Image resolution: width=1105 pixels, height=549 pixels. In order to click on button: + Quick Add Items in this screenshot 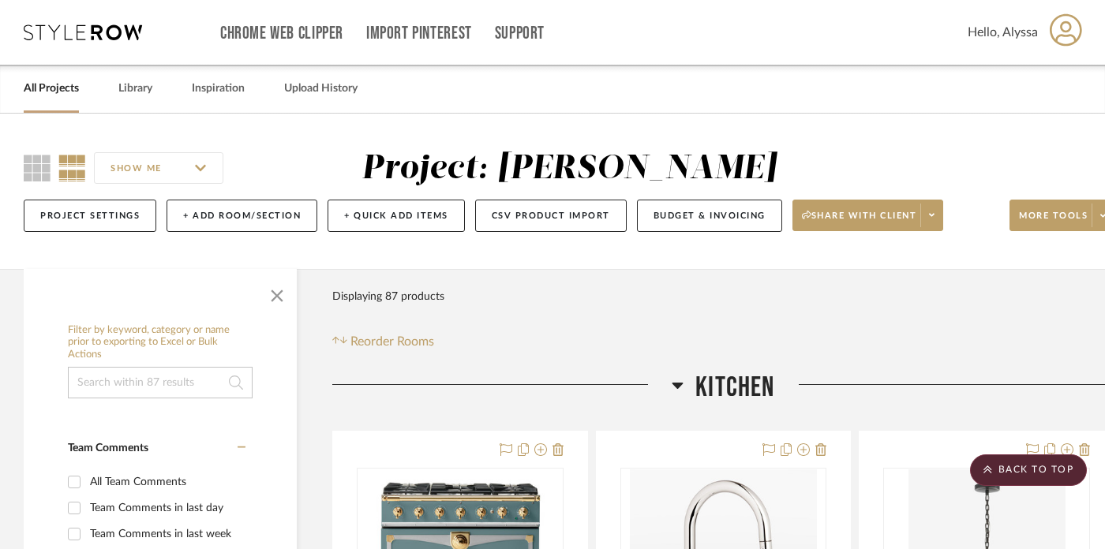, I will do `click(396, 215)`.